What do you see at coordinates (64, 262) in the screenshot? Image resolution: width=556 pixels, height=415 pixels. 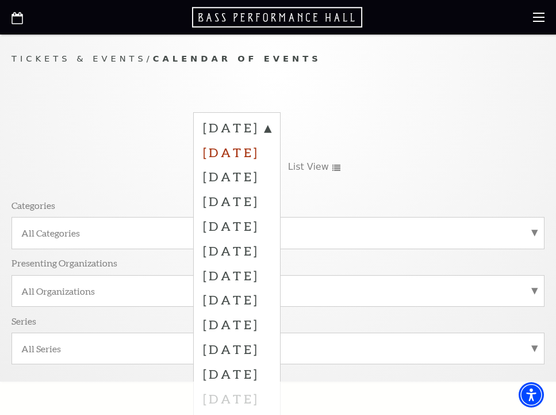 I see `p: Presenting Organizations` at bounding box center [64, 262].